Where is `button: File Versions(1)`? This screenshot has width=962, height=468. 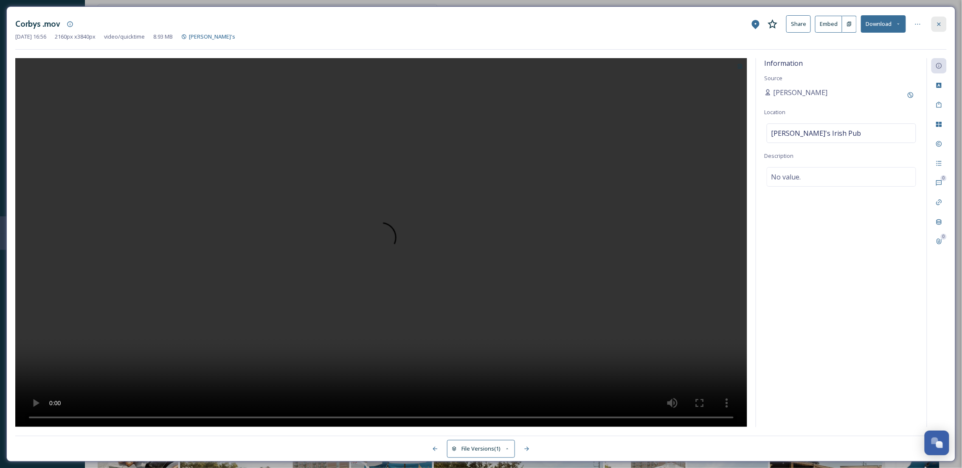 button: File Versions(1) is located at coordinates (481, 449).